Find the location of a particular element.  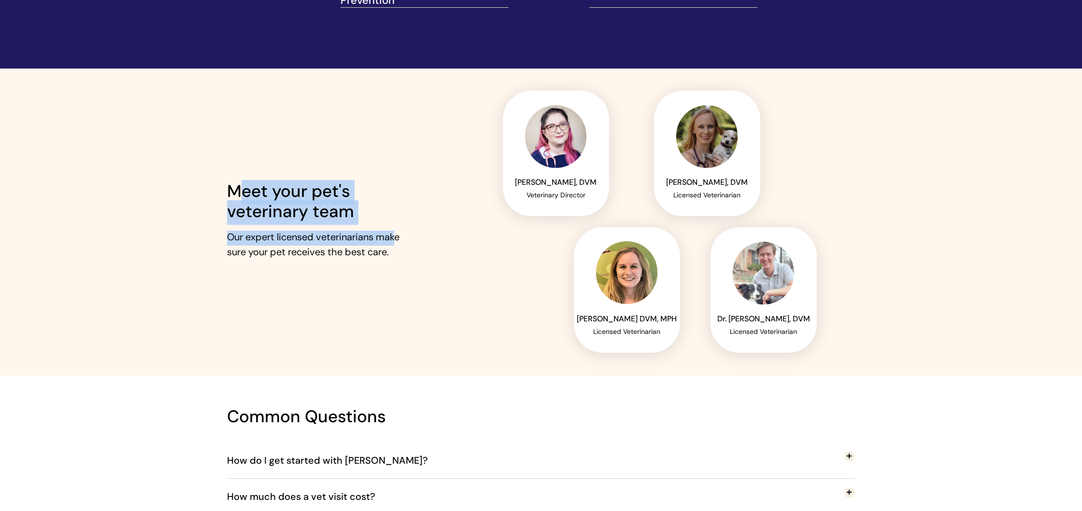

span: Meet your pet's veterinary team is located at coordinates (290, 201).